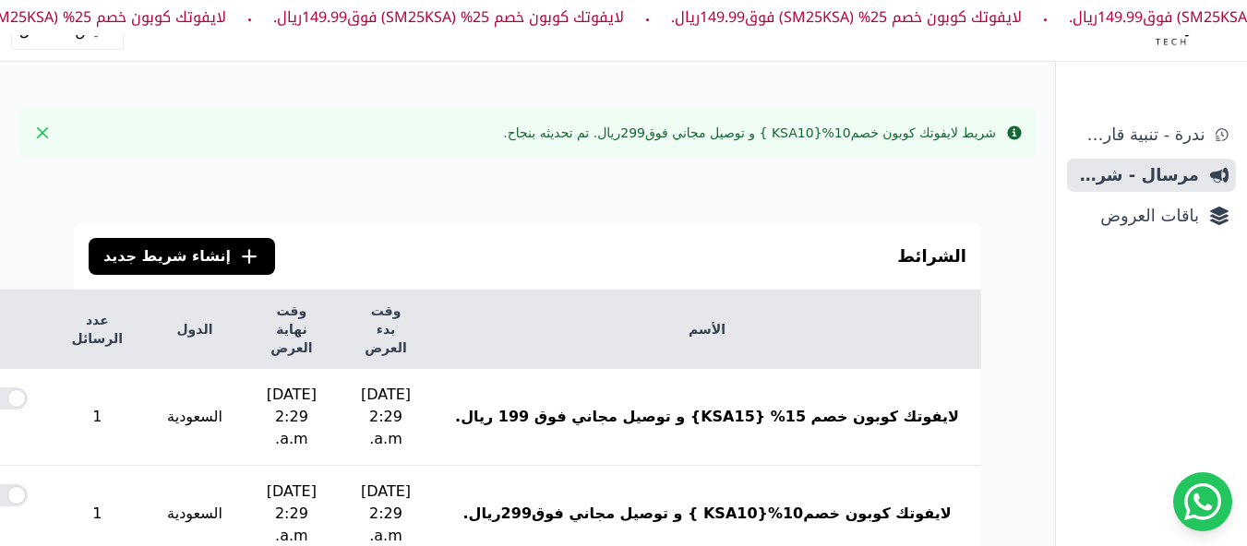  I want to click on th: لايفوتك كوبون خصم 15% {KSA15} و توصيل مجاني فوق 199 ريال., so click(707, 417).